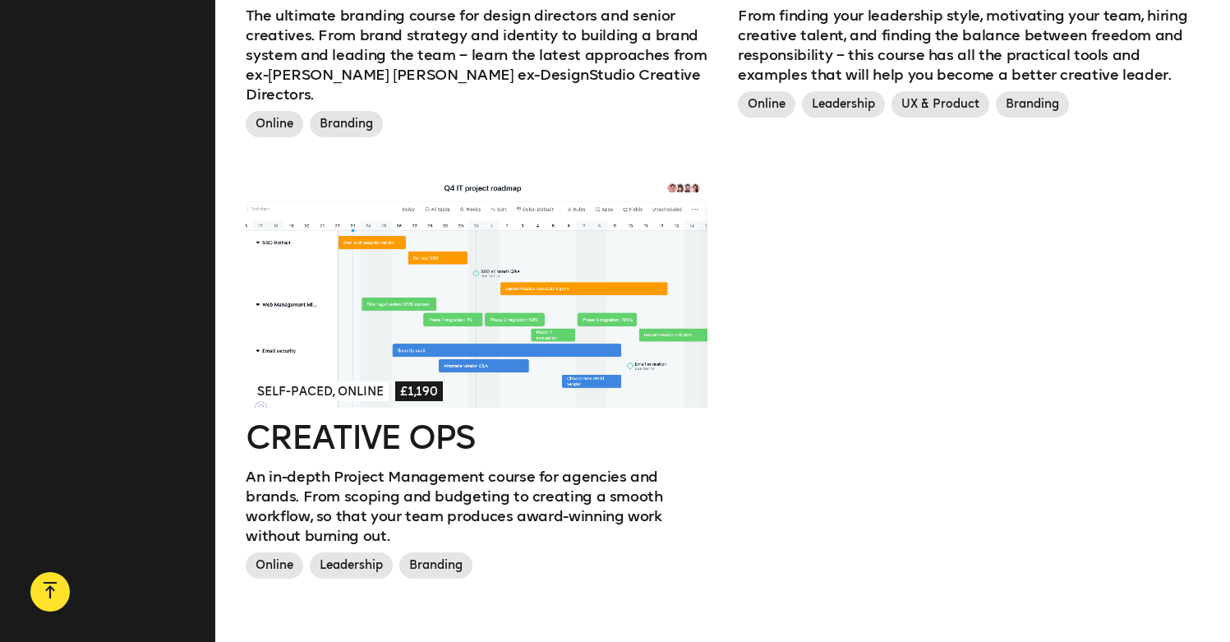  Describe the element at coordinates (320, 391) in the screenshot. I see `span: Self-paced, Online` at that location.